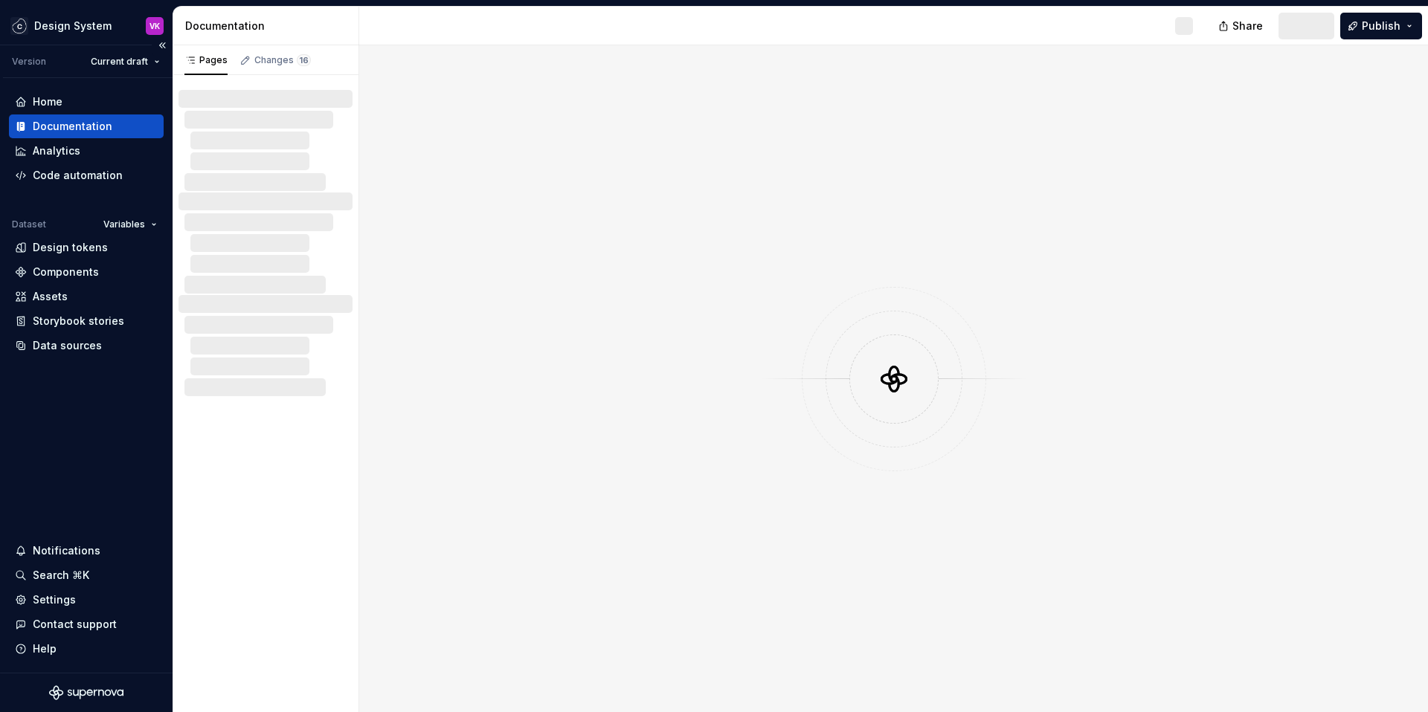 Image resolution: width=1428 pixels, height=712 pixels. What do you see at coordinates (86, 625) in the screenshot?
I see `button: Contact support` at bounding box center [86, 625].